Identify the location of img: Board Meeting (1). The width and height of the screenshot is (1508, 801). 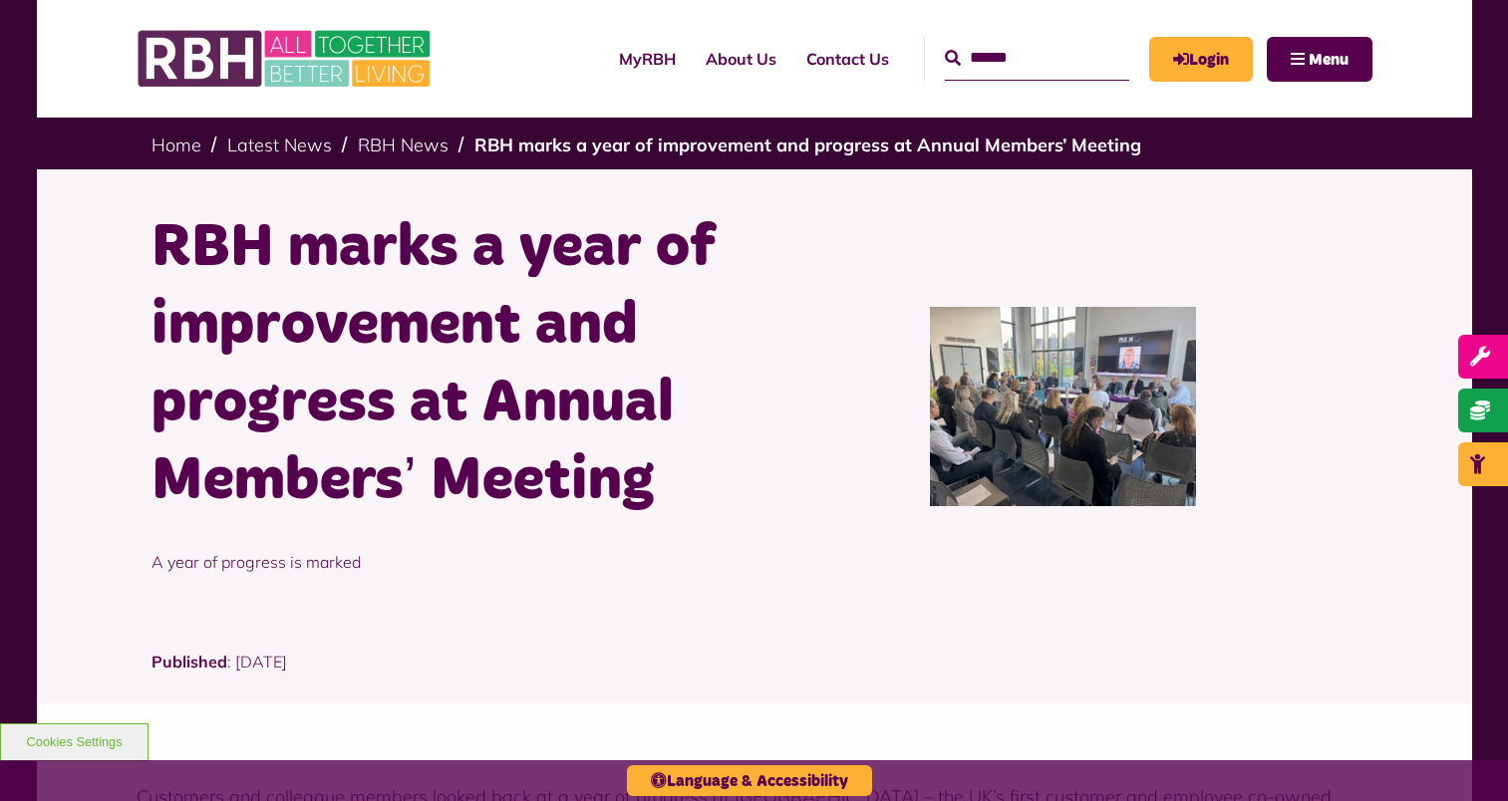
(1063, 407).